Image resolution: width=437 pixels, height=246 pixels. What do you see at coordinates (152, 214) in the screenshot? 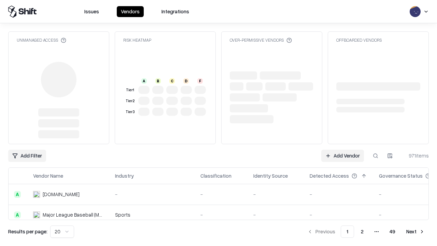
I see `div: Sports` at bounding box center [152, 214].